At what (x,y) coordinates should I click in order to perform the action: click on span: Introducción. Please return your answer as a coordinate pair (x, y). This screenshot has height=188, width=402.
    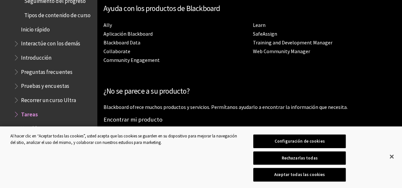
    Looking at the image, I should click on (36, 56).